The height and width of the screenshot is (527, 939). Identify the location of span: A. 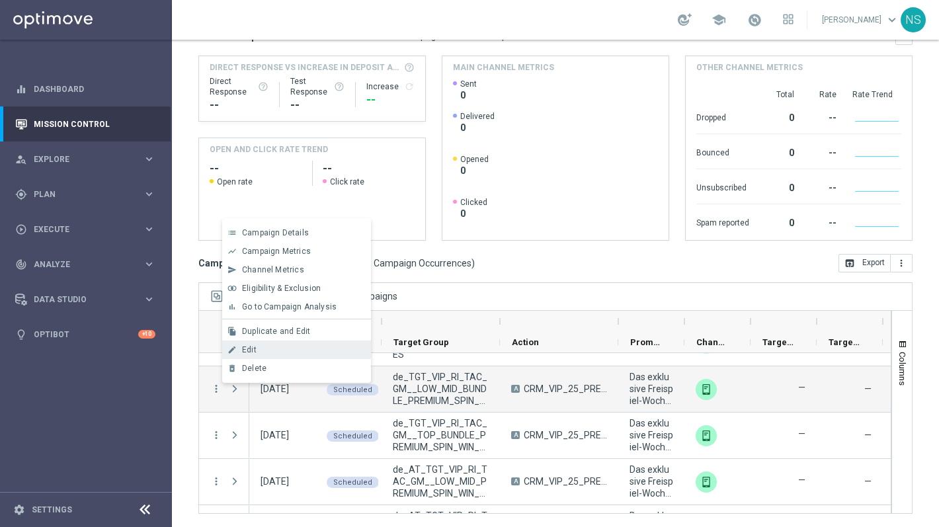
(515, 389).